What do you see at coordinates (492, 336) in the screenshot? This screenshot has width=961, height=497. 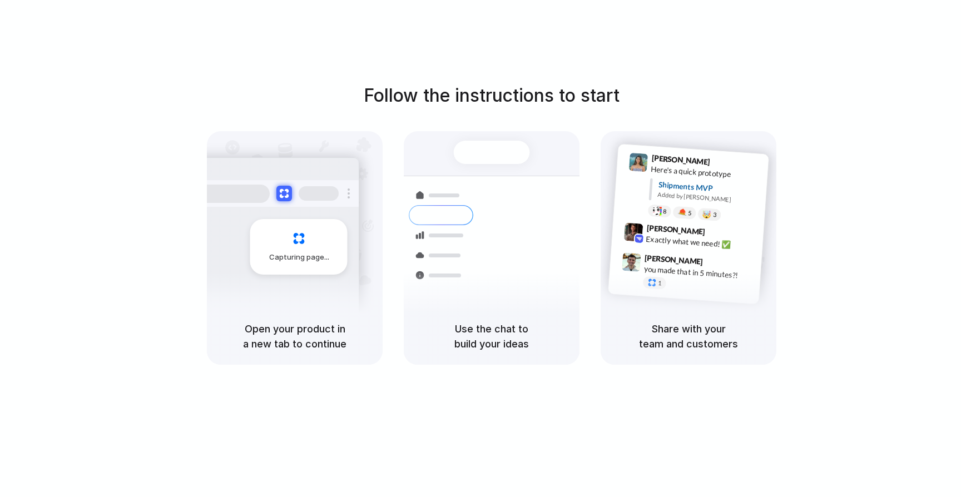 I see `h5: Use the chat to build your ideas` at bounding box center [492, 336].